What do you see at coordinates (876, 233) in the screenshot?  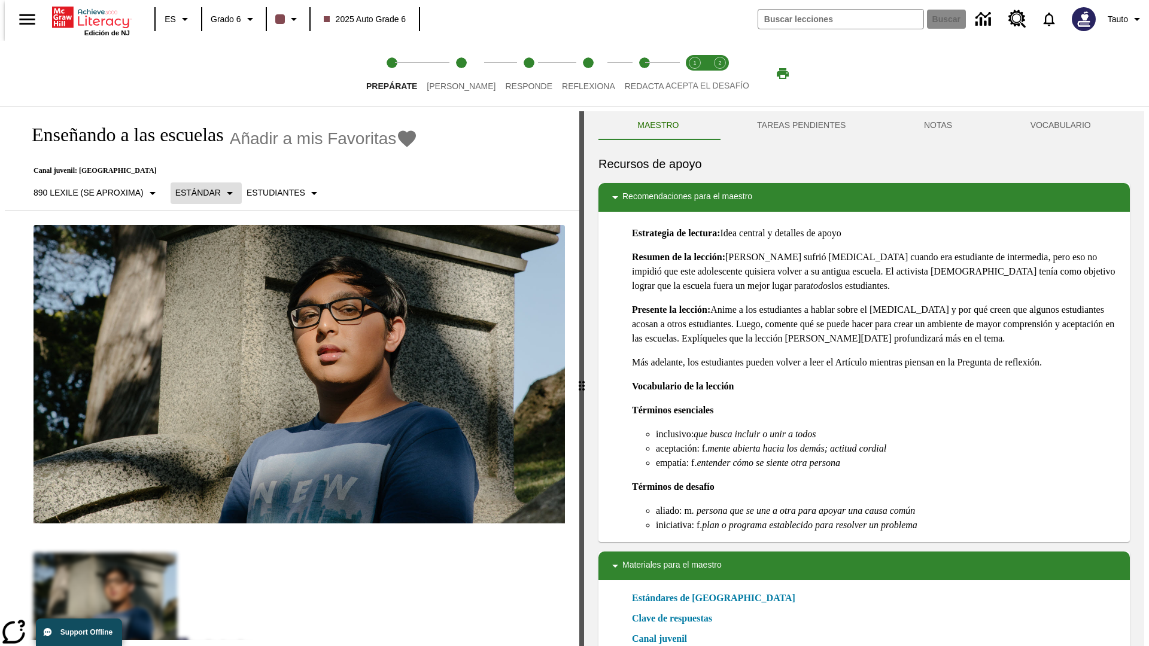 I see `p: Idea central y detalles de apoyo` at bounding box center [876, 233].